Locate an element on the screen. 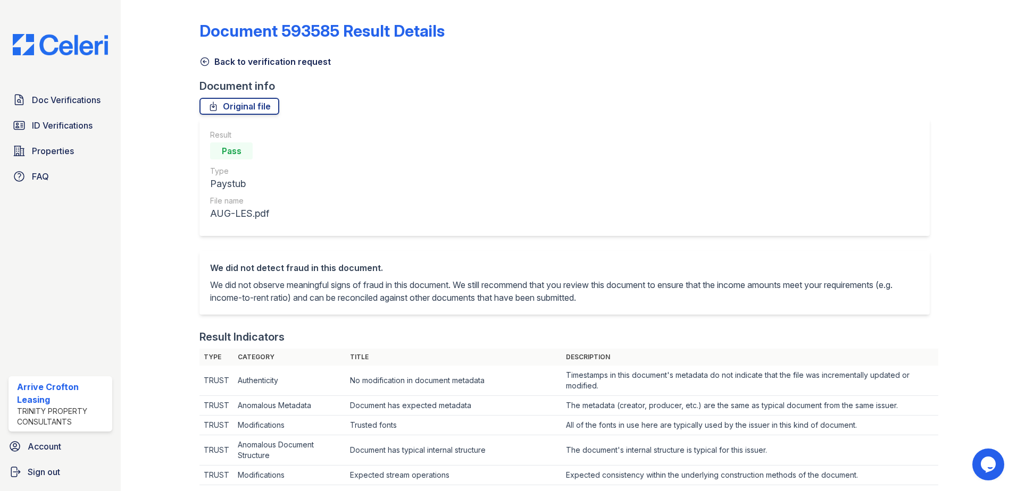 This screenshot has width=1017, height=491. td: The document's internal structure is typical for this issuer. is located at coordinates (750, 450).